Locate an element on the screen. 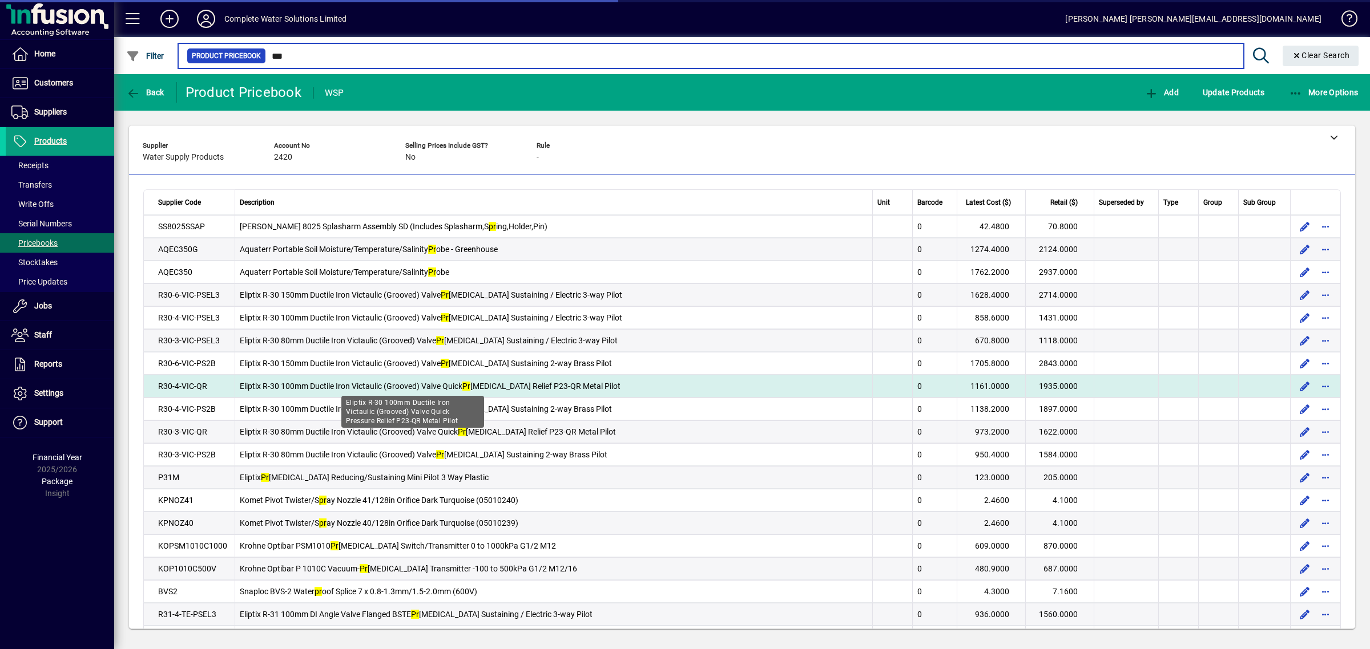  a: Price Updates is located at coordinates (60, 282).